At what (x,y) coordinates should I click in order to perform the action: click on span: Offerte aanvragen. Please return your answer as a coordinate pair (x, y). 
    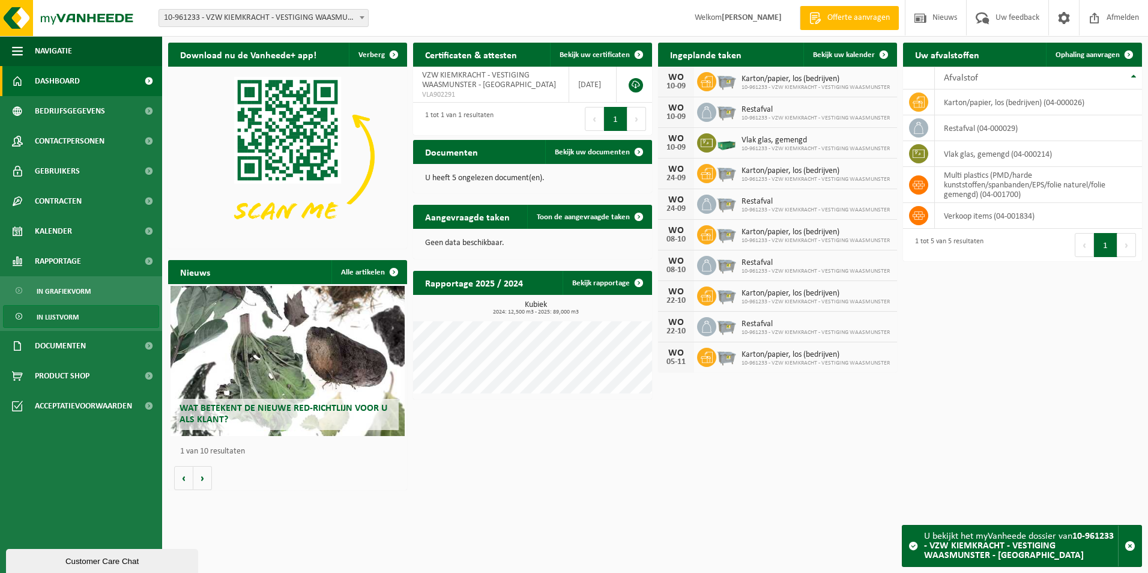
    Looking at the image, I should click on (859, 18).